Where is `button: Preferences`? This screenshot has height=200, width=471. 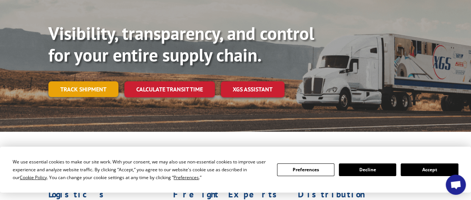
button: Preferences is located at coordinates (306, 170).